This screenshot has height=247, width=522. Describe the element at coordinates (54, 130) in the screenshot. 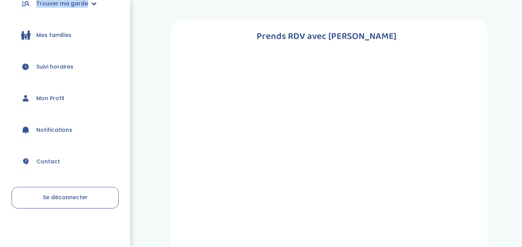

I see `span: Notifications` at that location.